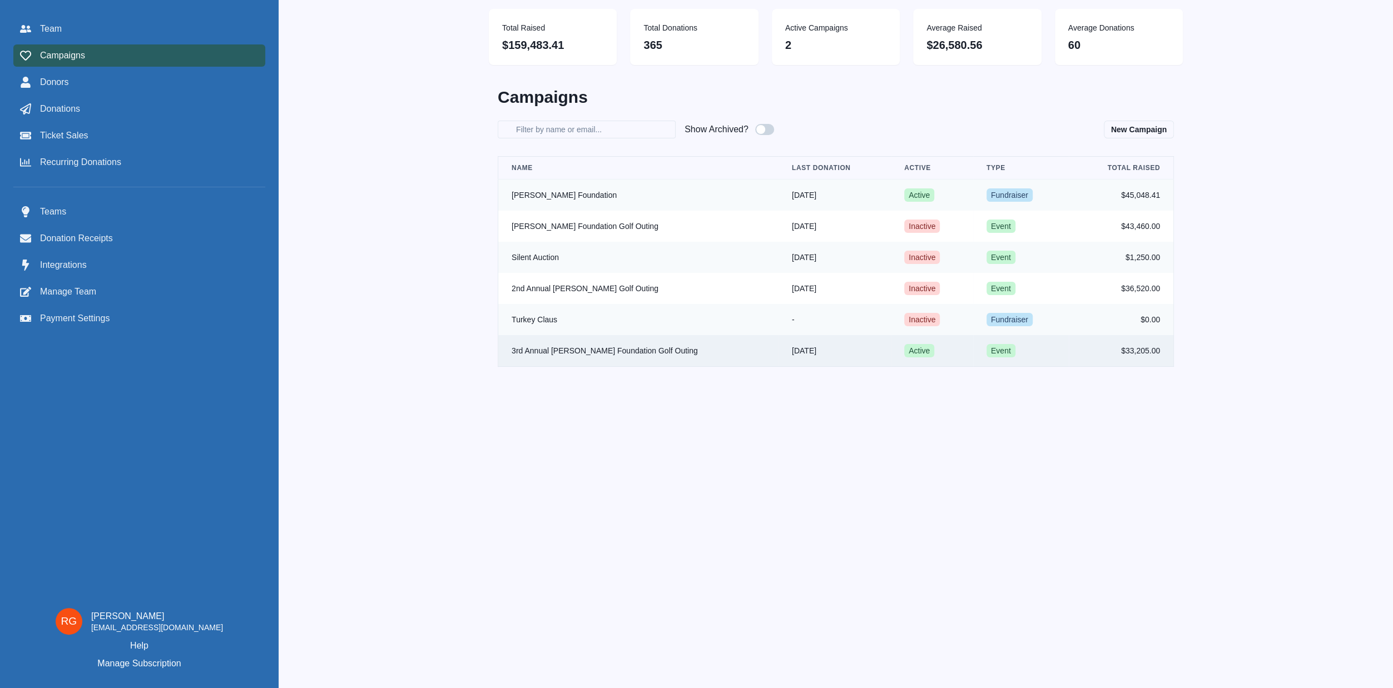 This screenshot has width=1393, height=688. Describe the element at coordinates (1121, 351) in the screenshot. I see `td: $33,205.00` at that location.